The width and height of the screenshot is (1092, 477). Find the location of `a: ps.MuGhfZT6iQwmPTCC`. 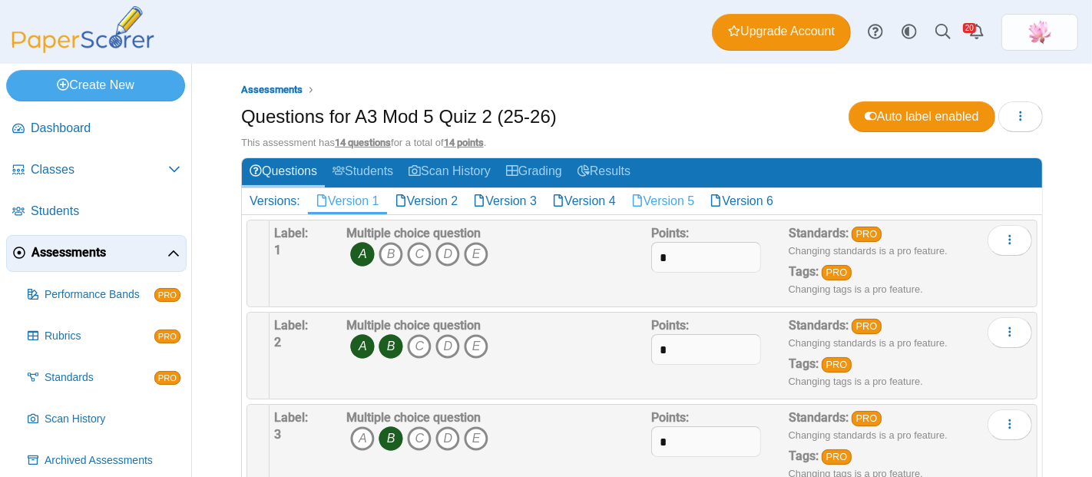

a: ps.MuGhfZT6iQwmPTCC is located at coordinates (1040, 32).